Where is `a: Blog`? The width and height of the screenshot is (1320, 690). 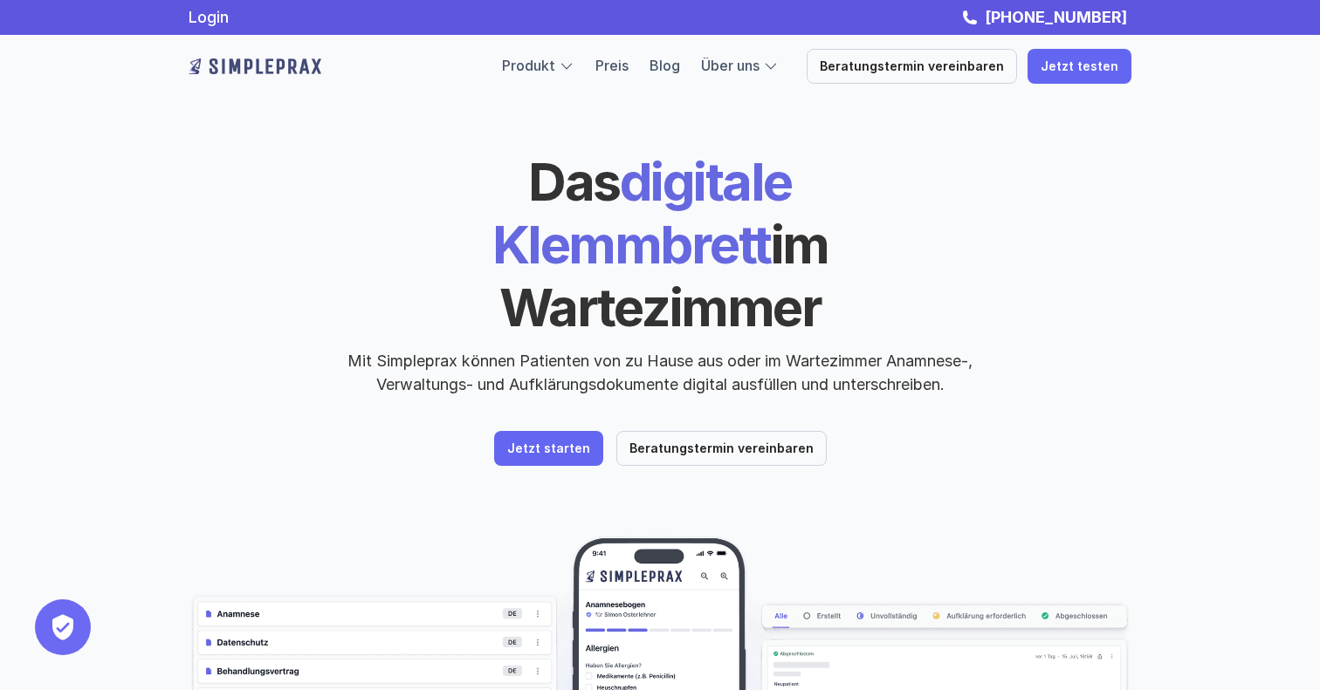 a: Blog is located at coordinates (664, 65).